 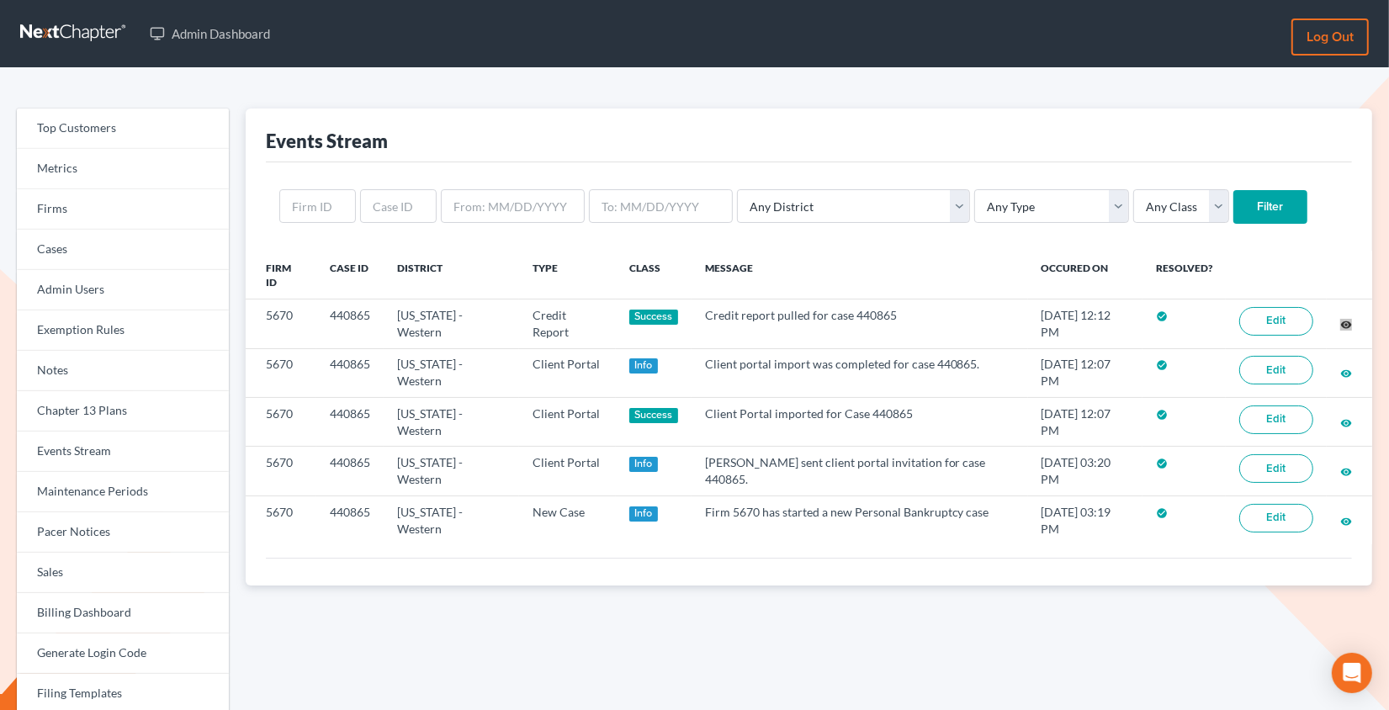 What do you see at coordinates (860, 275) in the screenshot?
I see `th: Message` at bounding box center [860, 275].